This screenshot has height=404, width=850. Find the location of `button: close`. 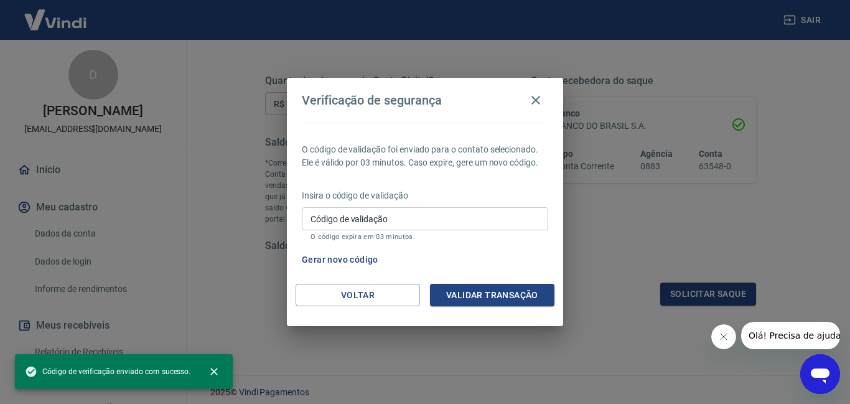

button: close is located at coordinates (214, 372).